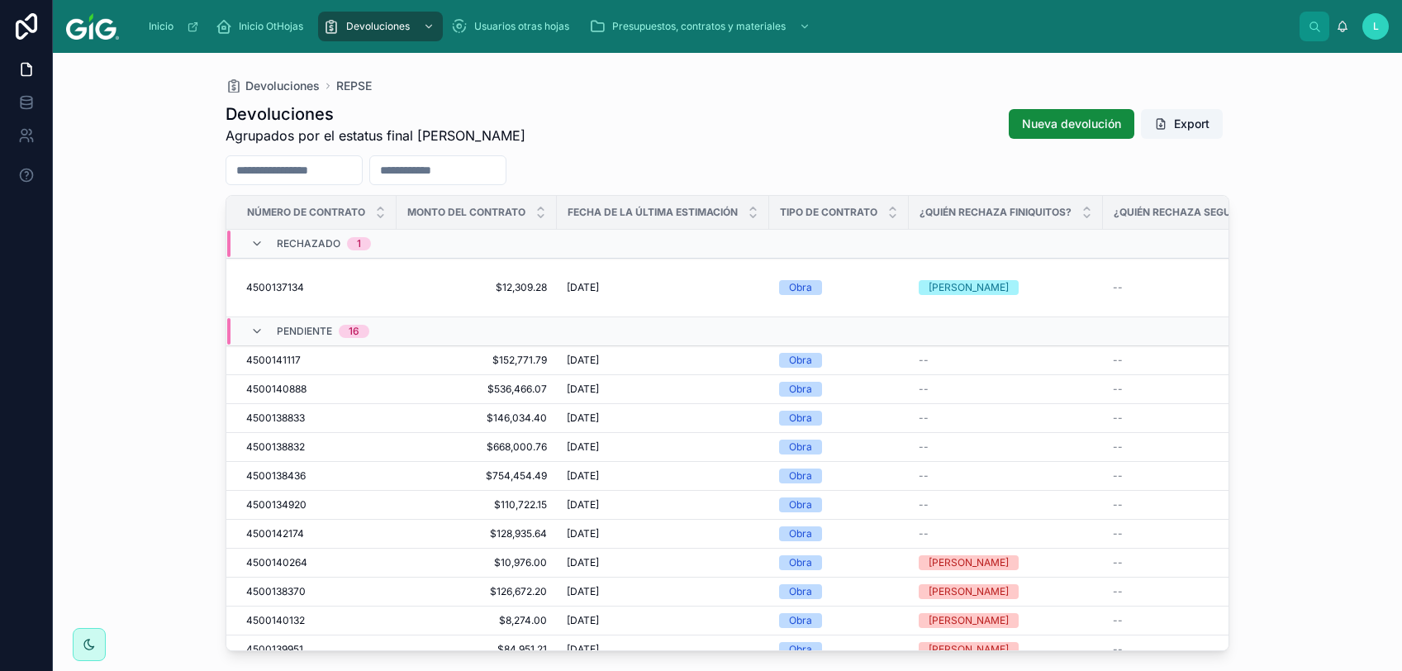 Image resolution: width=1402 pixels, height=671 pixels. What do you see at coordinates (653, 212) in the screenshot?
I see `span: Fecha de la última estimación` at bounding box center [653, 212].